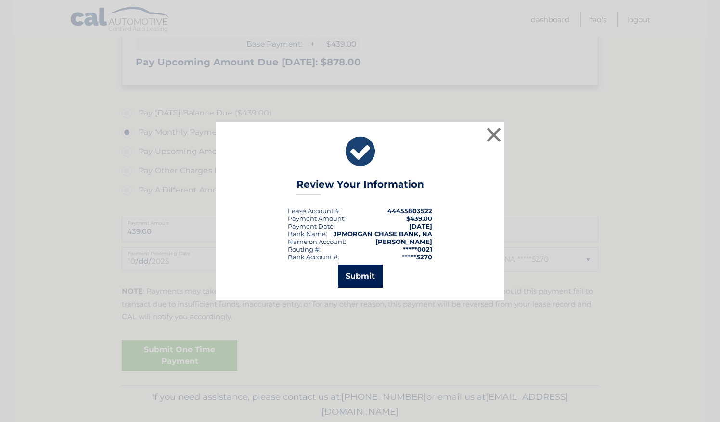 The height and width of the screenshot is (422, 720). What do you see at coordinates (304, 249) in the screenshot?
I see `div: Routing #:` at bounding box center [304, 249].